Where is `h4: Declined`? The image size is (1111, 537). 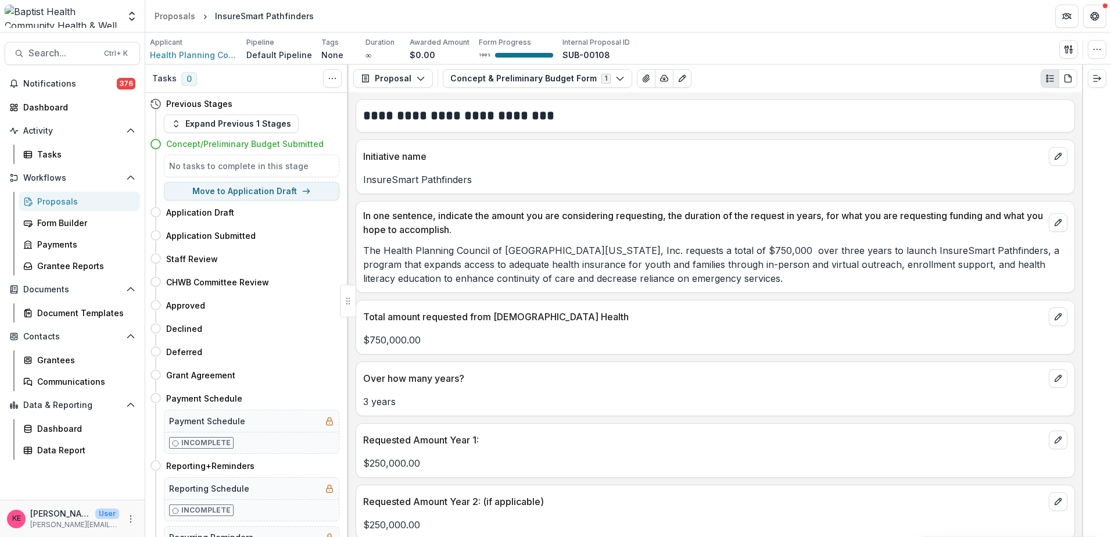
h4: Declined is located at coordinates (184, 328).